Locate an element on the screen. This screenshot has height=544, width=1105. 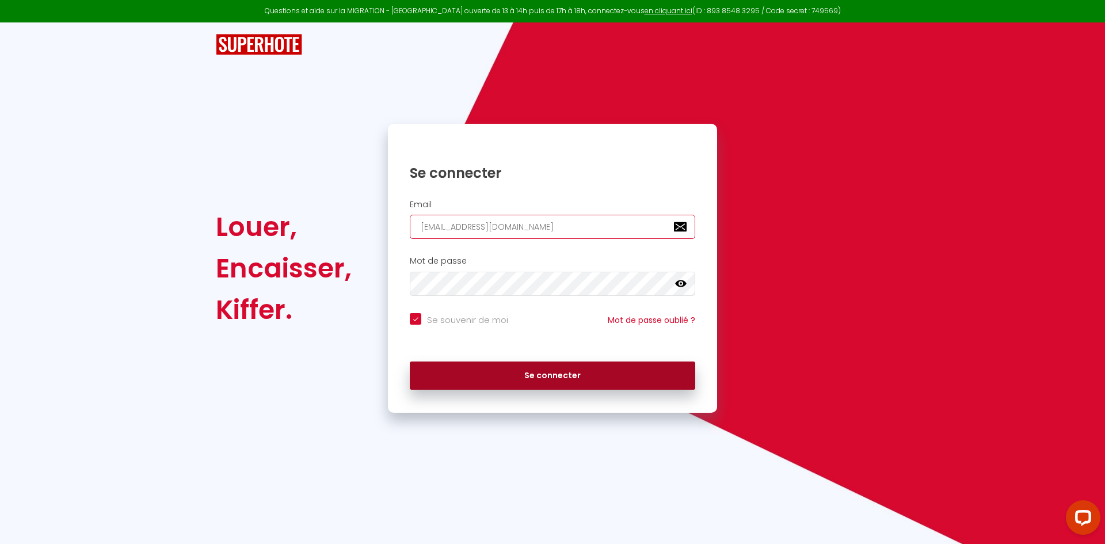
button: Se connecter is located at coordinates (552, 376).